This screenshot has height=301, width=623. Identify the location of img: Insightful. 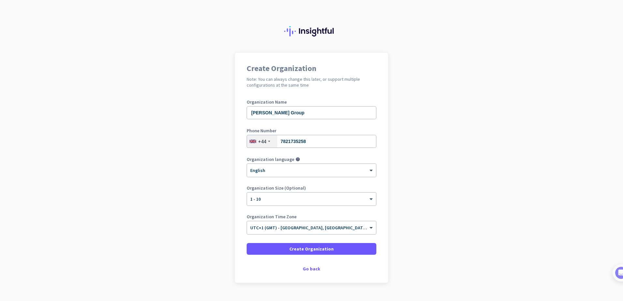
(312, 31).